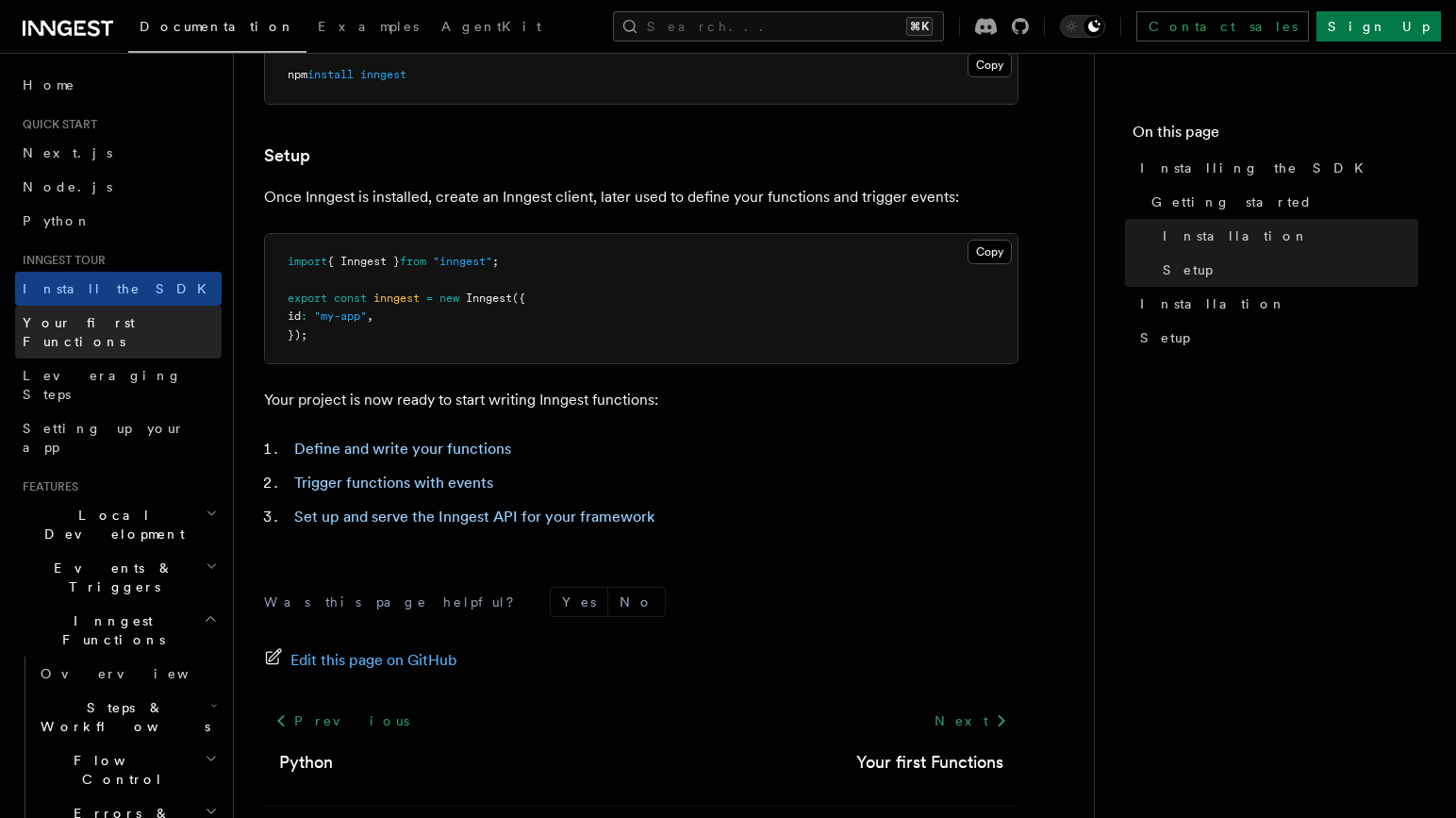 Image resolution: width=1456 pixels, height=818 pixels. Describe the element at coordinates (120, 288) in the screenshot. I see `span: Install the SDK` at that location.